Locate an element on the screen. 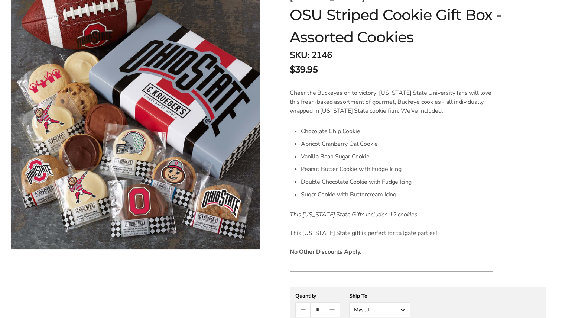  li: Vanilla Bean Sugar Cookie is located at coordinates (397, 156).